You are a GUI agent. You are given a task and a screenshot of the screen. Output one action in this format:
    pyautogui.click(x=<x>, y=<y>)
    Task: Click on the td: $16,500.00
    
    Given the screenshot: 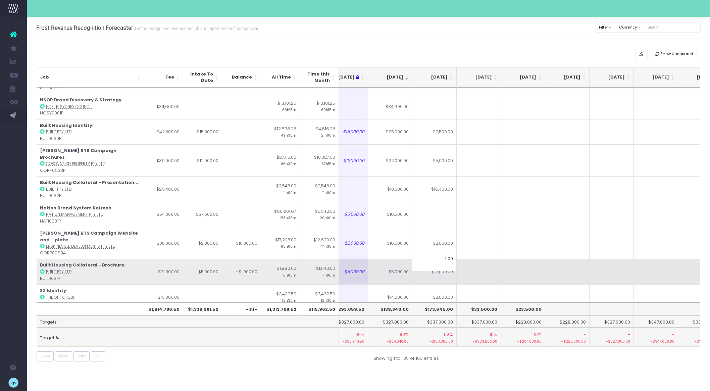 What is the action you would take?
    pyautogui.click(x=390, y=214)
    